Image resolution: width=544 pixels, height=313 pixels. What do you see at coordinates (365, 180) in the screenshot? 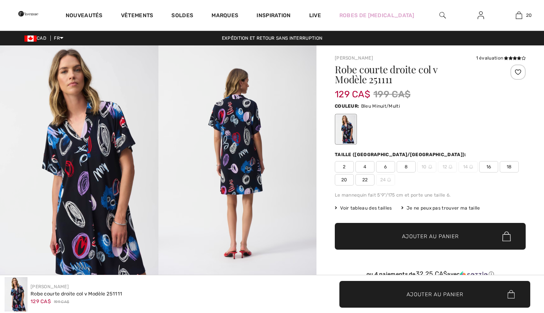
I see `span: 22` at bounding box center [365, 180].